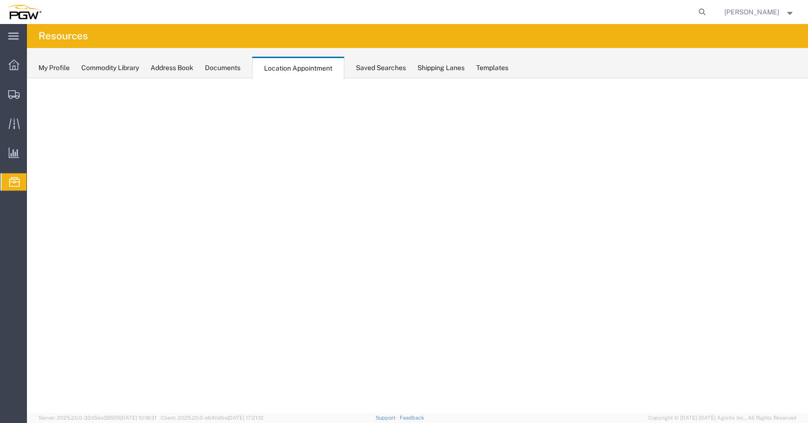 The width and height of the screenshot is (808, 423). Describe the element at coordinates (223, 68) in the screenshot. I see `div: Documents` at that location.